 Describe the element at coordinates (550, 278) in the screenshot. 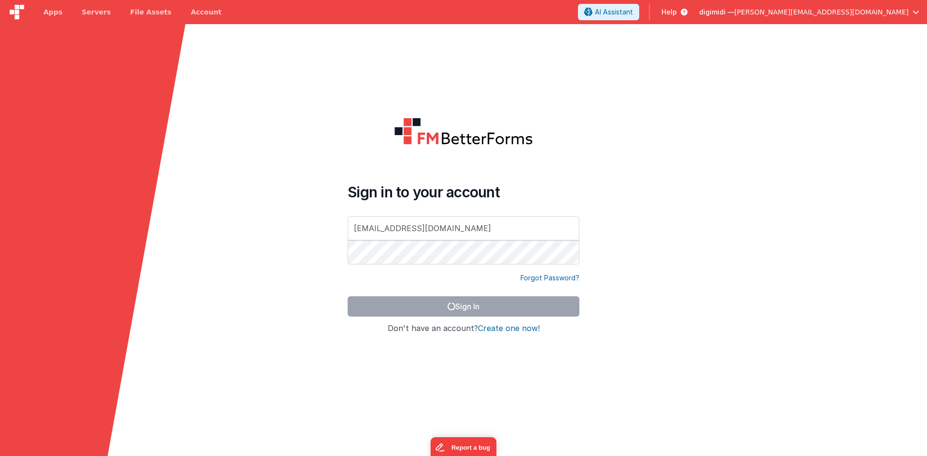

I see `a: Forgot Password?` at that location.